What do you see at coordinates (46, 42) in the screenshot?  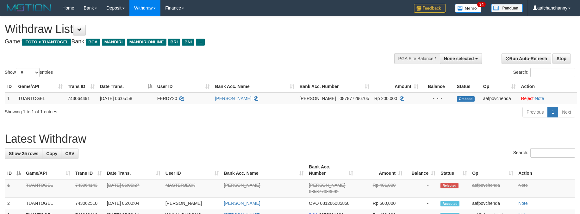 I see `span: ITOTO > TUANTOGEL` at bounding box center [46, 42].